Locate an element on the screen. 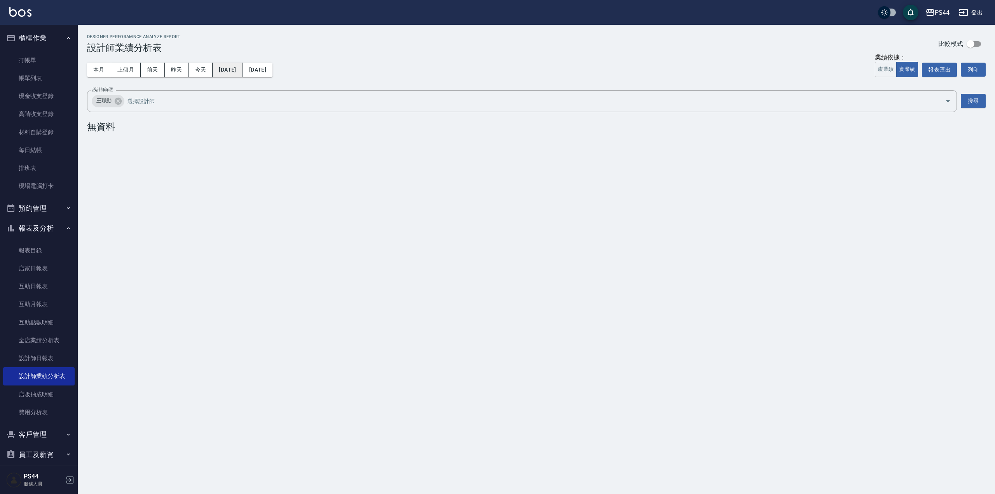 This screenshot has width=995, height=494. a: 帳單列表 is located at coordinates (39, 78).